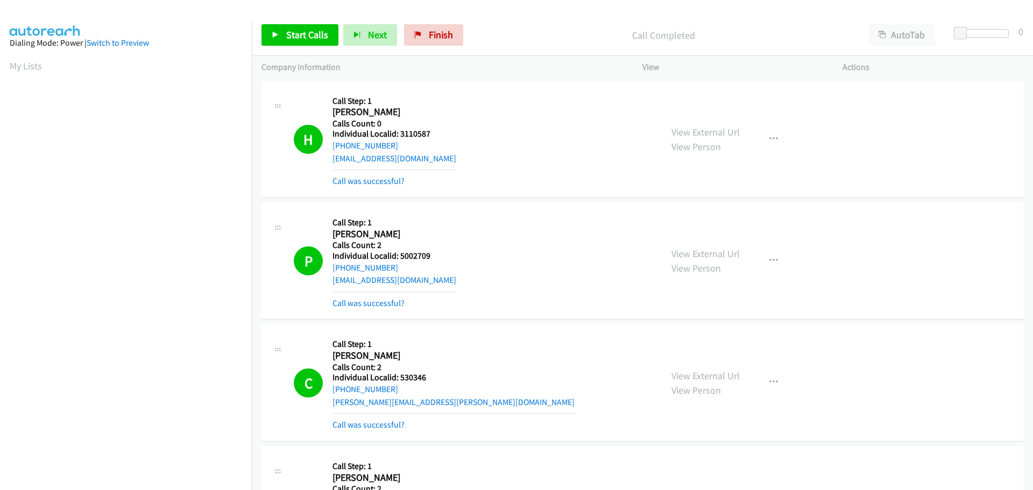 This screenshot has width=1033, height=490. Describe the element at coordinates (441, 34) in the screenshot. I see `span: Finish` at that location.